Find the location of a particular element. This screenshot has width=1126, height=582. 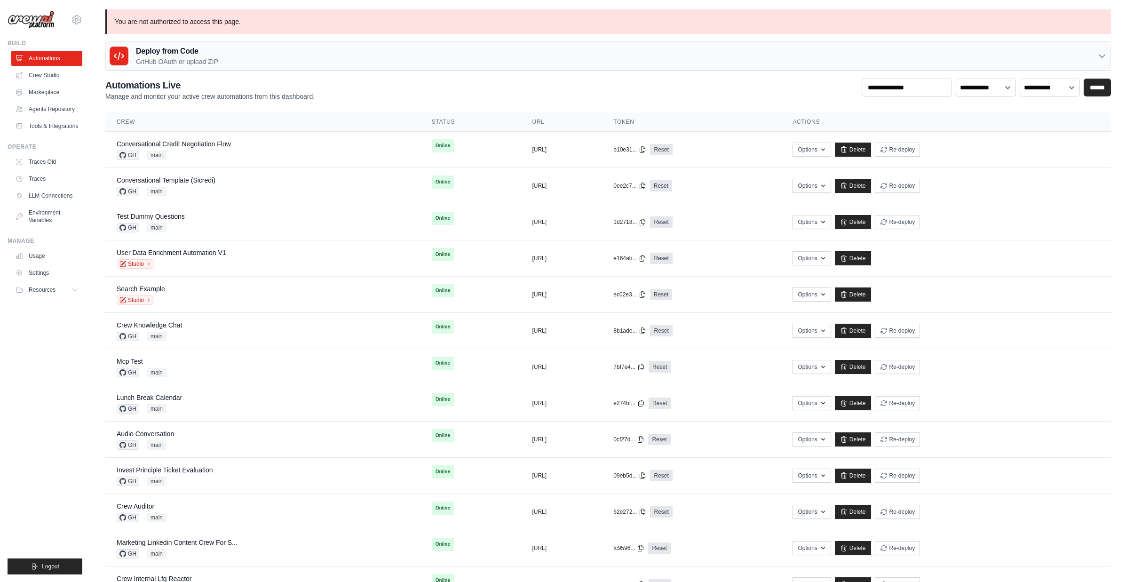

a: LLM Connections is located at coordinates (47, 196).